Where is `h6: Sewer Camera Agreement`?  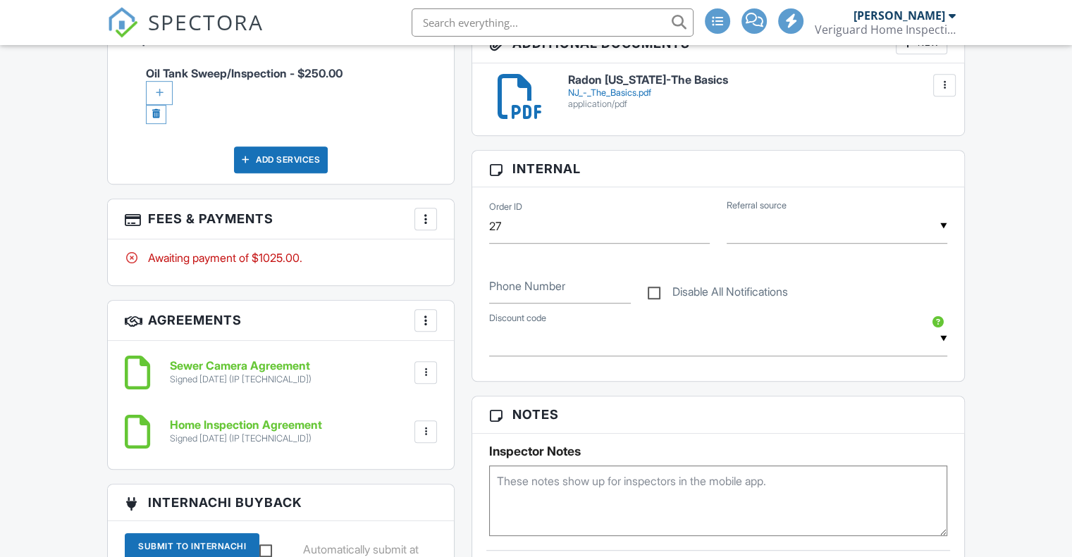
h6: Sewer Camera Agreement is located at coordinates (240, 366).